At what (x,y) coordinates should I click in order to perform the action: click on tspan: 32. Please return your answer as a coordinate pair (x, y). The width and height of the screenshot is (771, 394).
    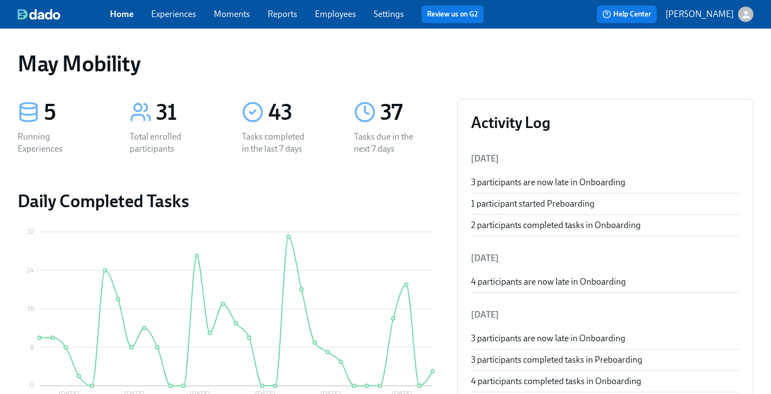
    Looking at the image, I should click on (31, 232).